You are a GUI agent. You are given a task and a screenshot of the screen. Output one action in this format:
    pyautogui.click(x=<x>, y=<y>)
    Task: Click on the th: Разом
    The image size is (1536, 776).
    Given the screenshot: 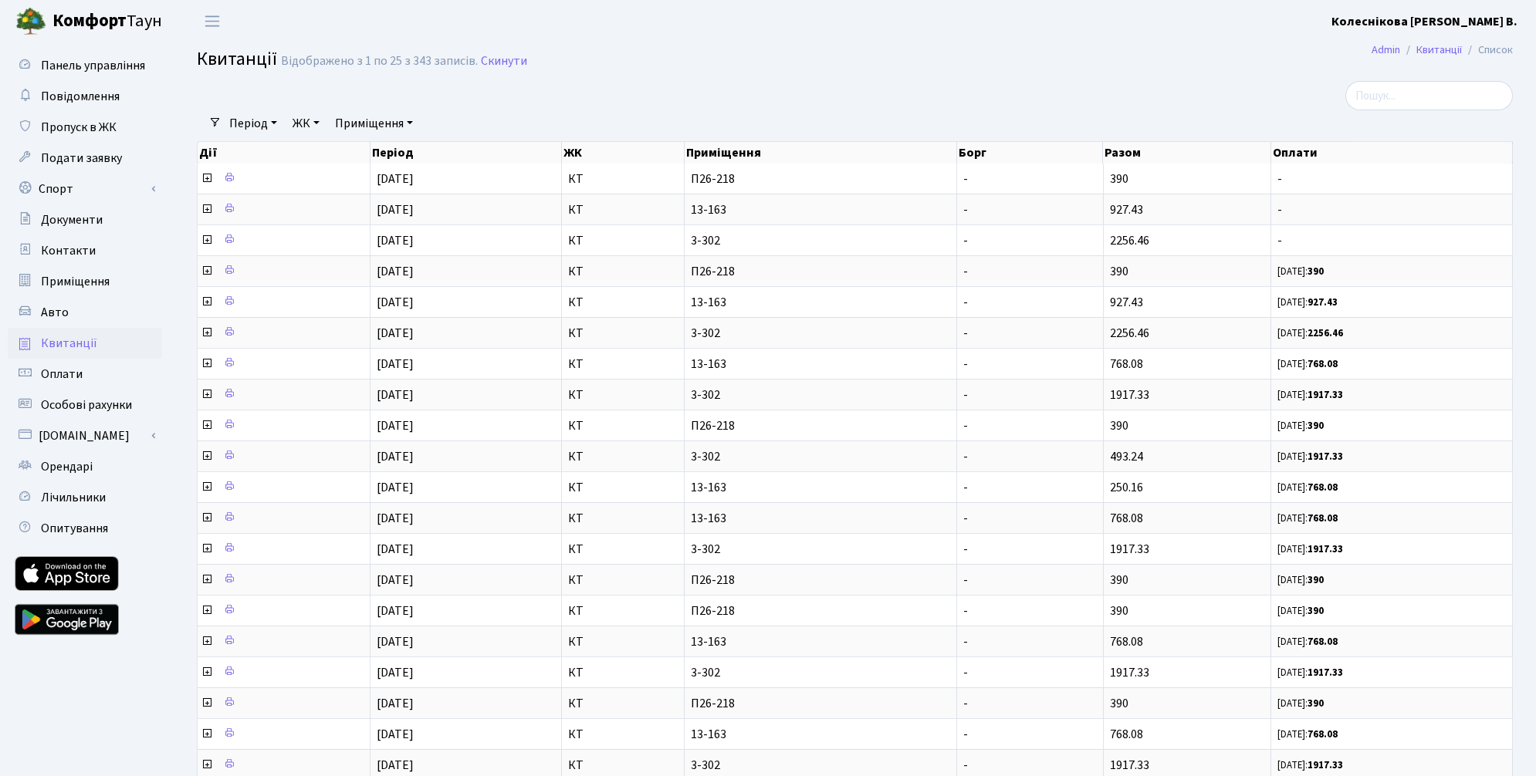 What is the action you would take?
    pyautogui.click(x=1186, y=153)
    